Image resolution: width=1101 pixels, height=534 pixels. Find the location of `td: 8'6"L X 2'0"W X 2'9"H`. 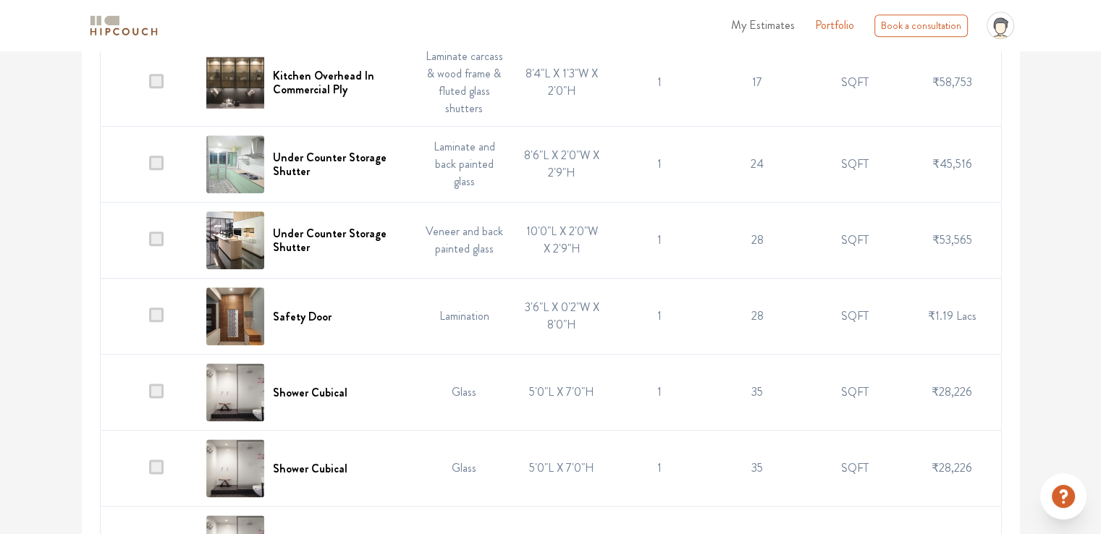

td: 8'6"L X 2'0"W X 2'9"H is located at coordinates (562, 164).